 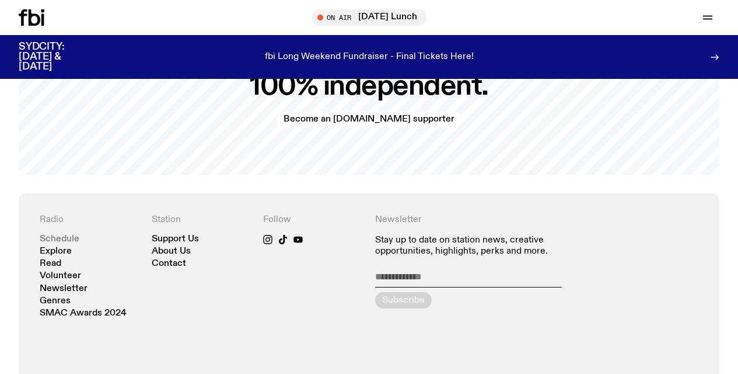 I want to click on a: Newsletter, so click(x=64, y=288).